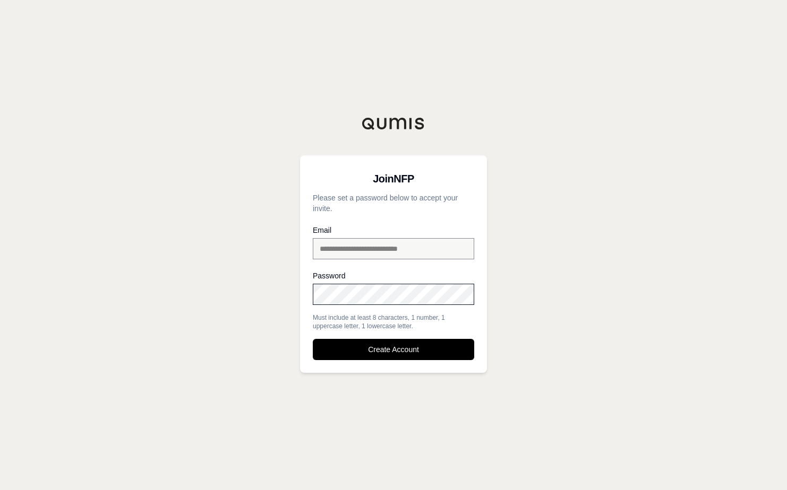 This screenshot has width=787, height=490. I want to click on label: Password, so click(393, 276).